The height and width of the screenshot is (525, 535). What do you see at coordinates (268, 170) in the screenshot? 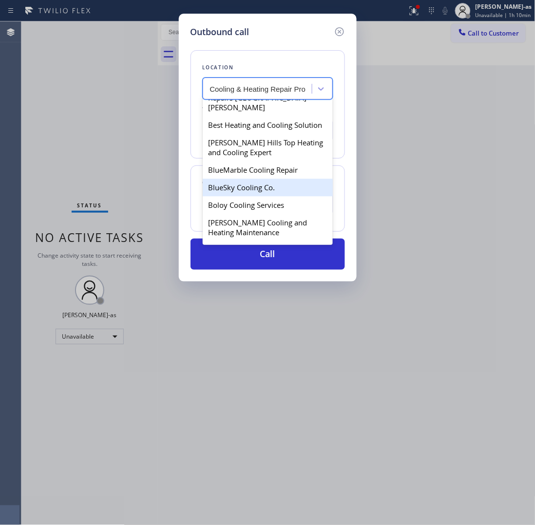
I see `div: BlueMarble Cooling Repair` at bounding box center [268, 170].